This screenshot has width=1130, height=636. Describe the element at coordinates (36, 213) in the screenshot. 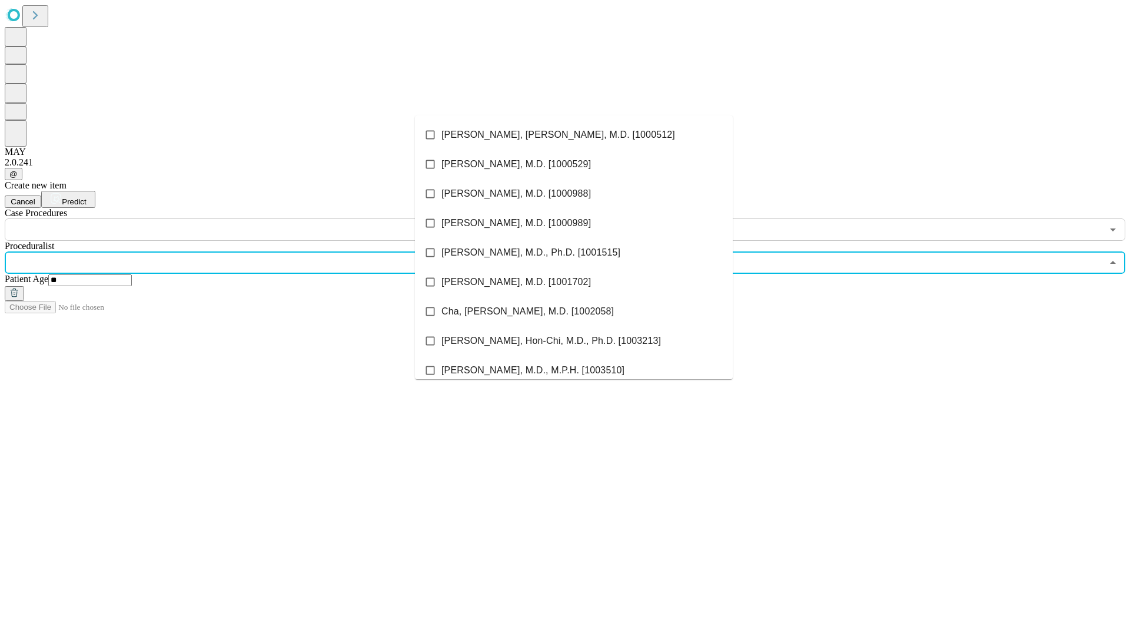

I see `span: Scheduled Procedure` at that location.